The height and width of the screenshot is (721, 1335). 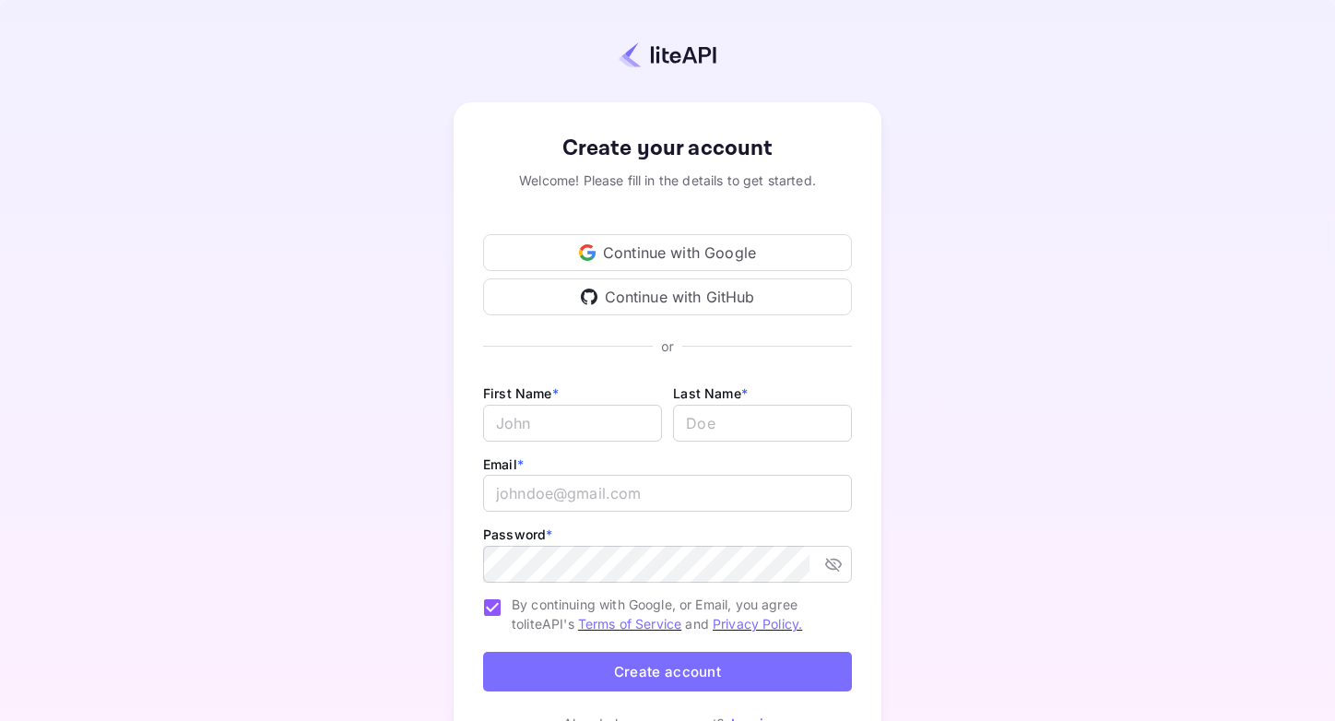 I want to click on input: Doe, so click(x=762, y=423).